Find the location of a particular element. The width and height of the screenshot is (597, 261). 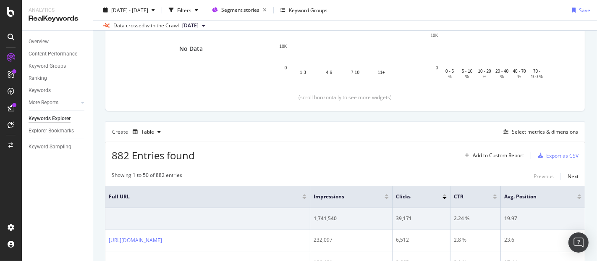

div: Filters is located at coordinates (184, 10).